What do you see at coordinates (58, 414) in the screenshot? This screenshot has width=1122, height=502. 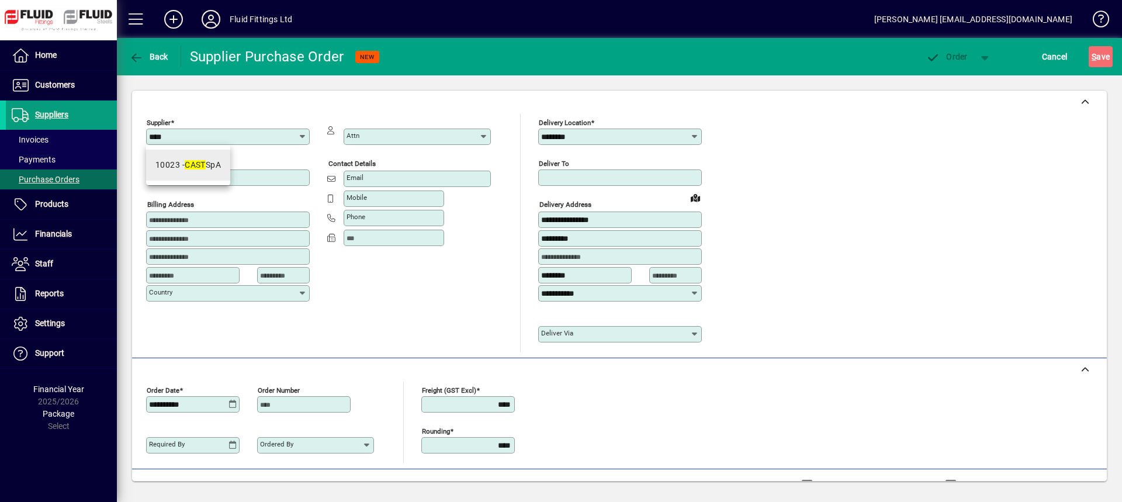 I see `span: Package` at bounding box center [58, 414].